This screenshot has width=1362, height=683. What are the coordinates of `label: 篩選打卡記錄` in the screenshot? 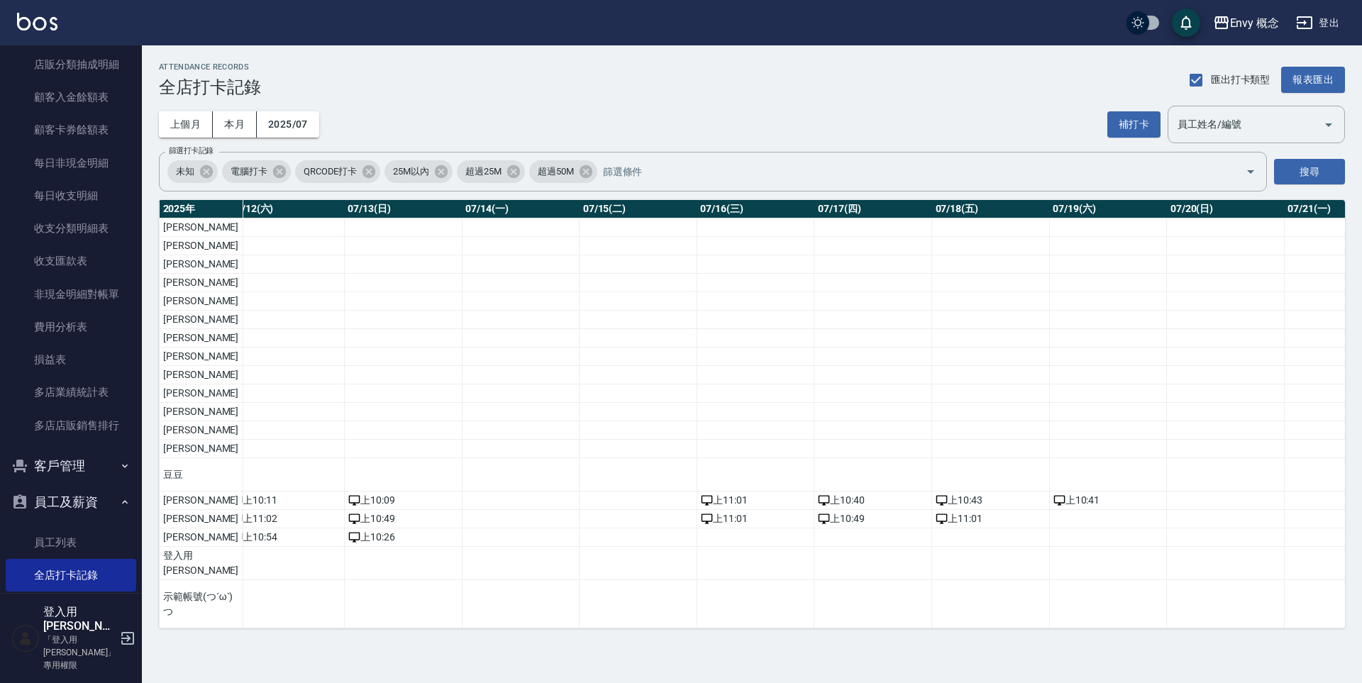 It's located at (191, 150).